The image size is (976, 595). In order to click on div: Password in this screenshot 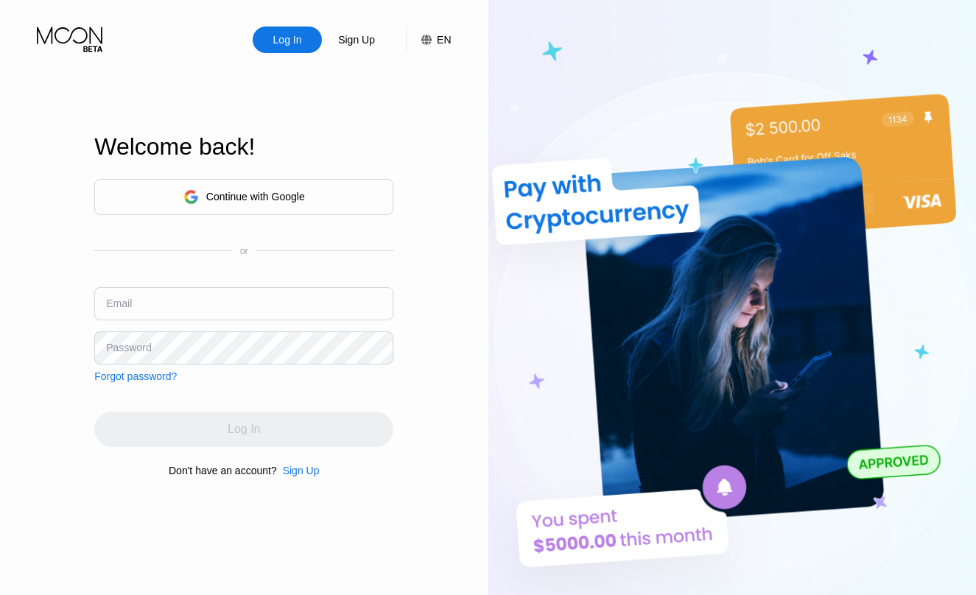, I will do `click(128, 348)`.